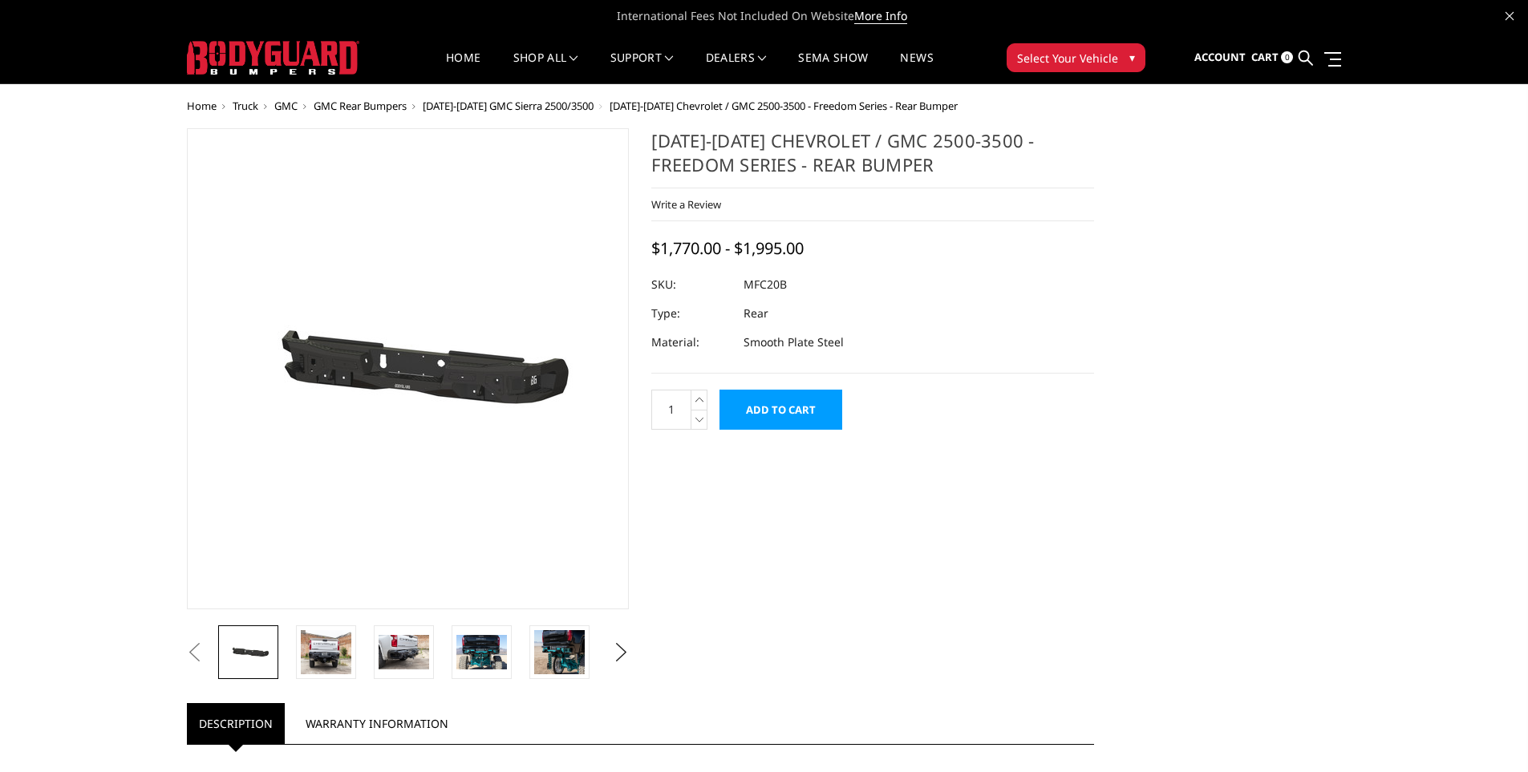 The width and height of the screenshot is (1528, 772). What do you see at coordinates (756, 314) in the screenshot?
I see `dd: Rear` at bounding box center [756, 314].